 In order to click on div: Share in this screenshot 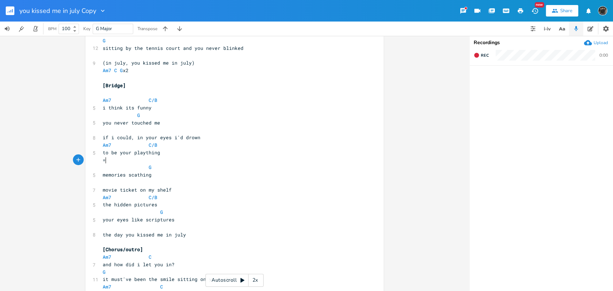, I will do `click(566, 11)`.